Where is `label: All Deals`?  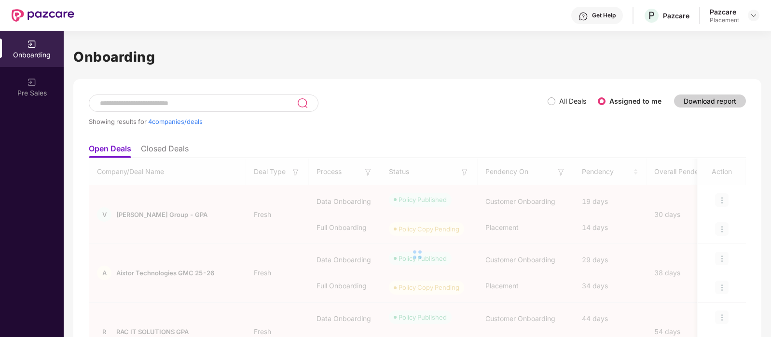 label: All Deals is located at coordinates (572, 101).